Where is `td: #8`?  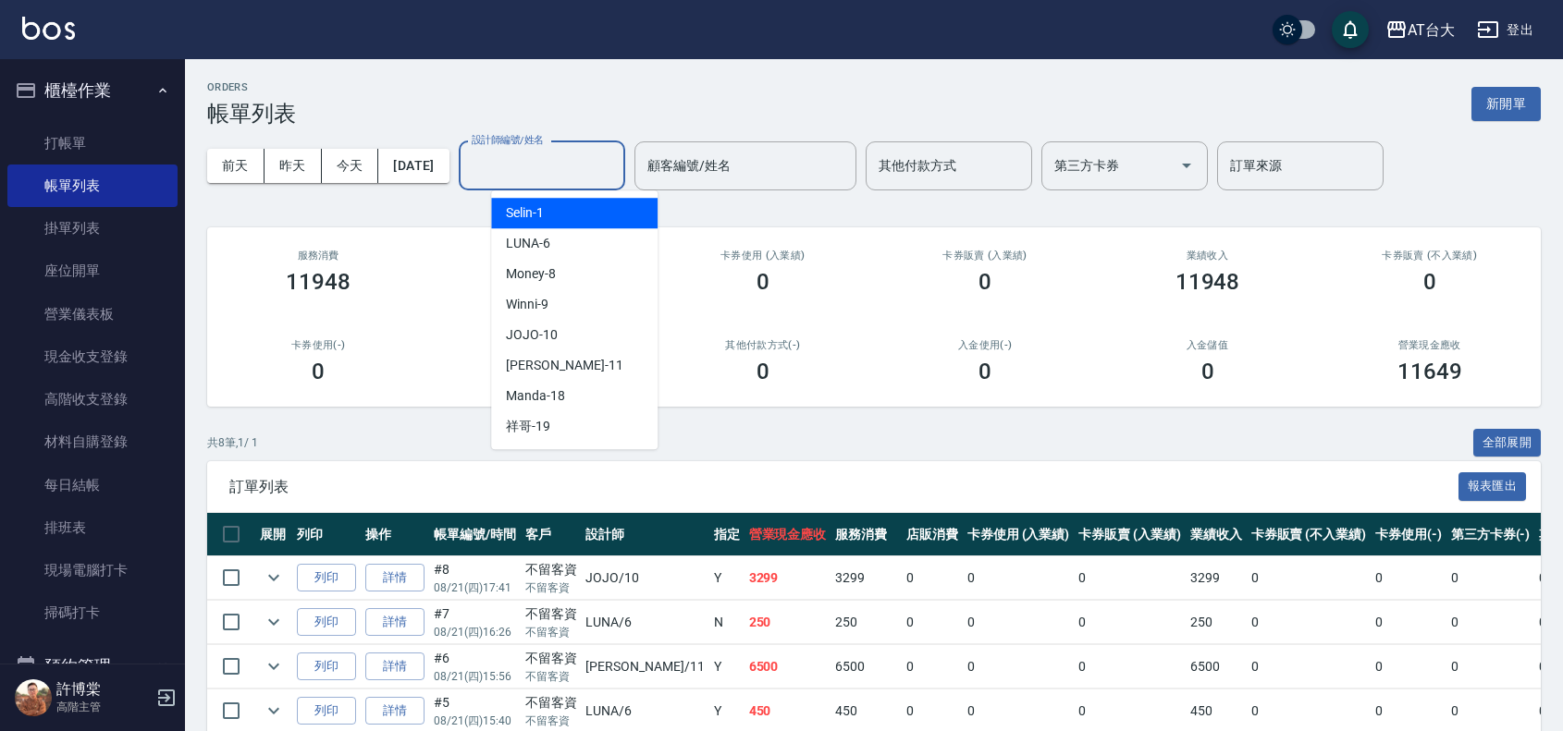 td: #8 is located at coordinates (474, 578).